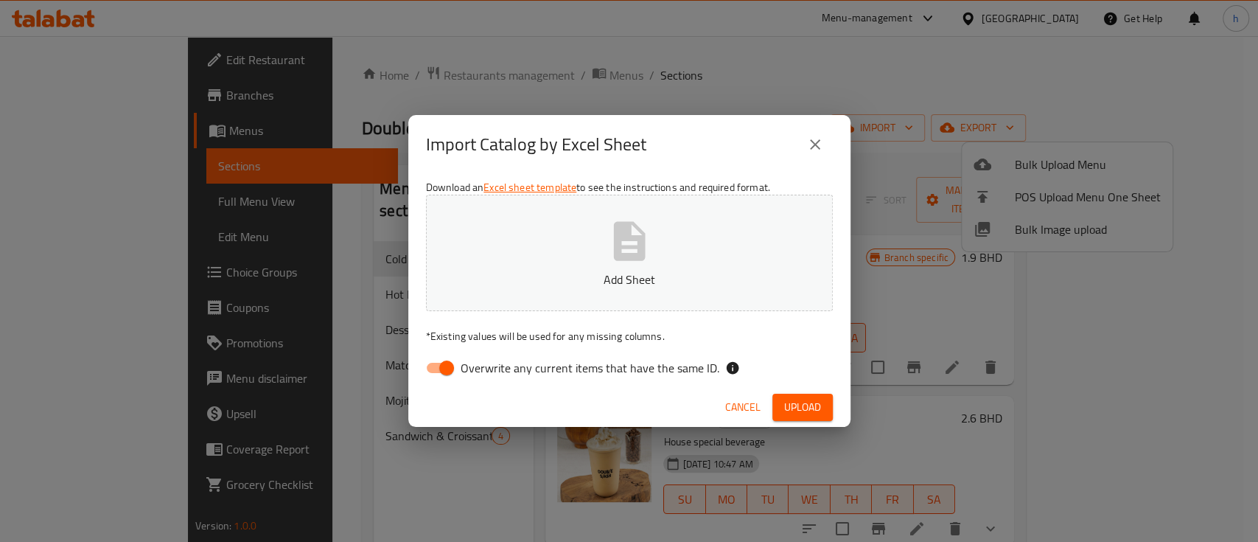 The height and width of the screenshot is (542, 1258). Describe the element at coordinates (590, 368) in the screenshot. I see `span: Overwrite any current items that have the same ID.` at that location.